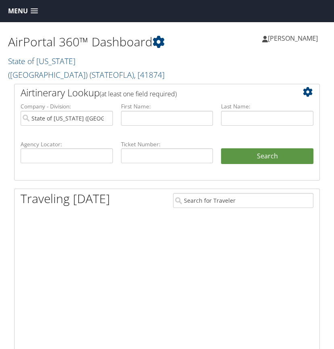 The height and width of the screenshot is (349, 334). What do you see at coordinates (88, 42) in the screenshot?
I see `h1: AirPortal 360™ Dashboard` at bounding box center [88, 42].